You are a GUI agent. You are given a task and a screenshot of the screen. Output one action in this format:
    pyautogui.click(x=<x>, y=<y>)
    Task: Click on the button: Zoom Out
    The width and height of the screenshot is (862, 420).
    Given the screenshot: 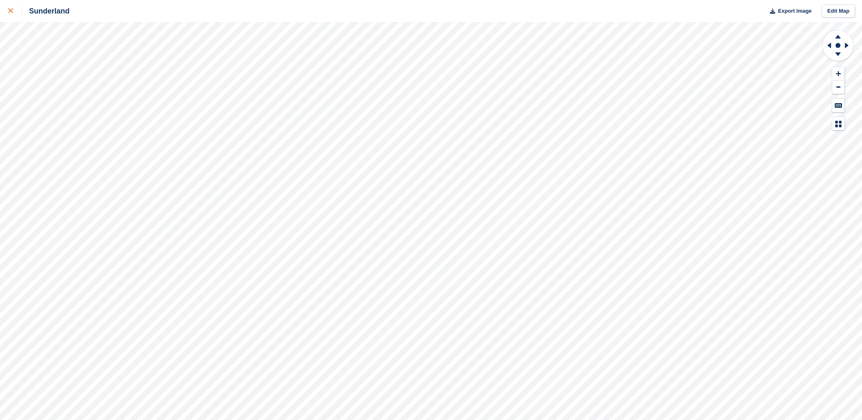 What is the action you would take?
    pyautogui.click(x=839, y=87)
    